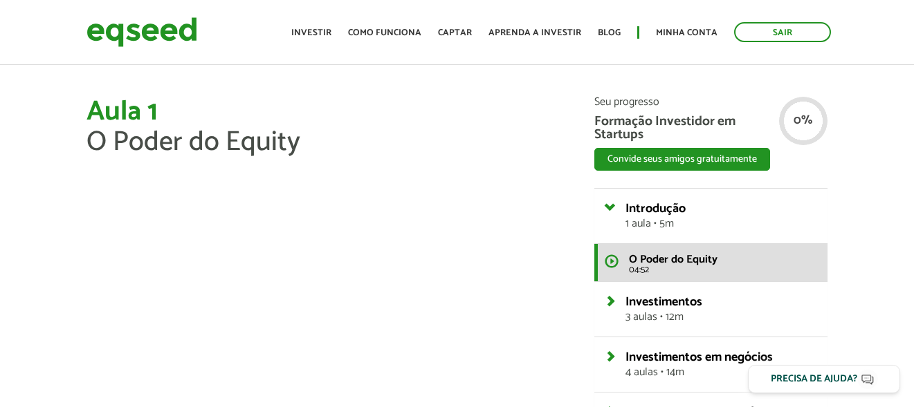 This screenshot has width=914, height=407. I want to click on span: 3 aulas • 12m, so click(721, 317).